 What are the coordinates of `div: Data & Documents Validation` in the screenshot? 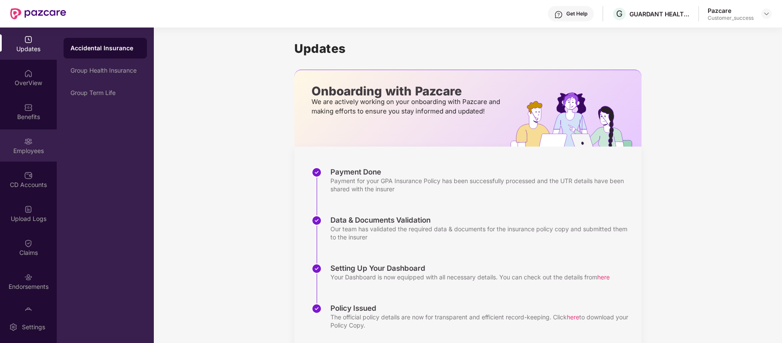 It's located at (482, 220).